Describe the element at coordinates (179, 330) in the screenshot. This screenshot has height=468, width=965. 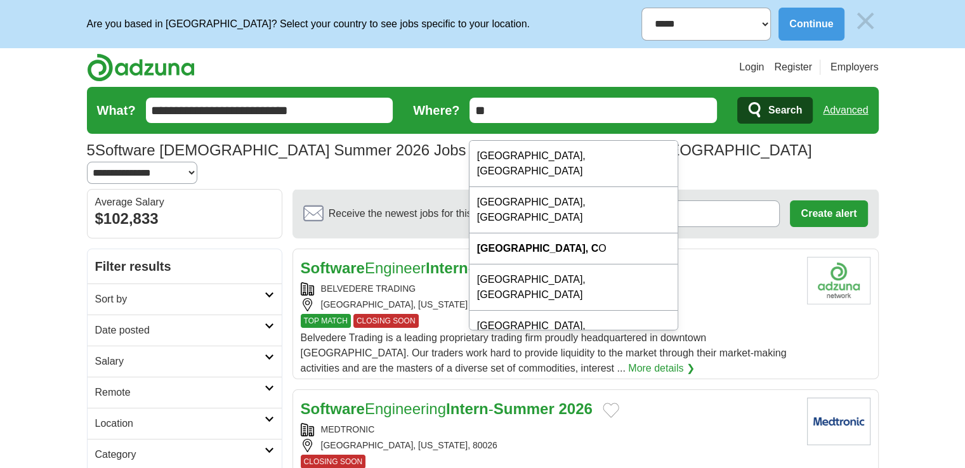
I see `h2: Date posted` at that location.